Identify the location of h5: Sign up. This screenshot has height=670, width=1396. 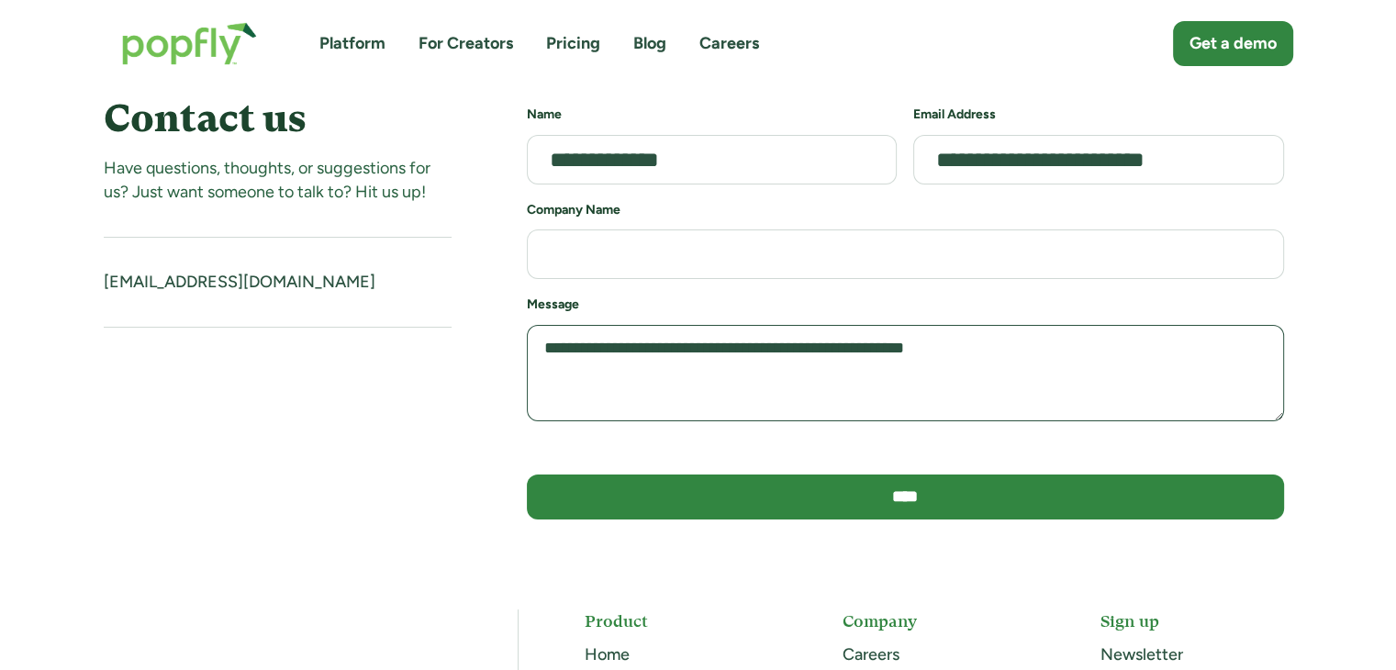
(1196, 620).